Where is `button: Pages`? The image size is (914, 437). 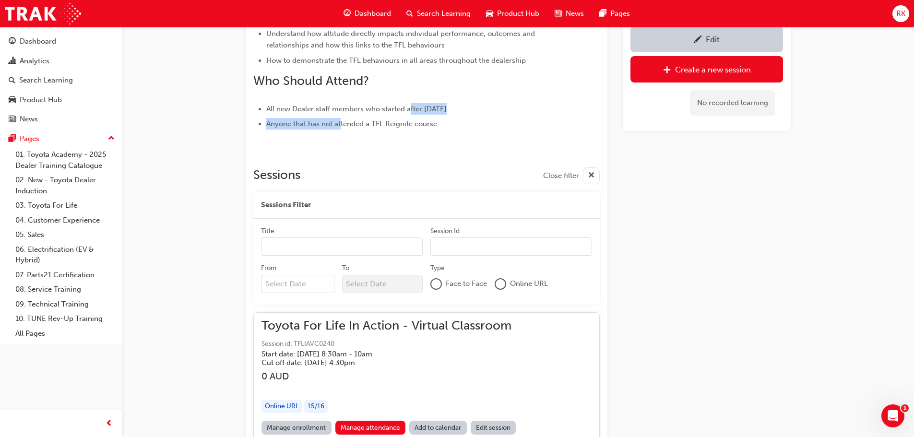
button: Pages is located at coordinates (61, 139).